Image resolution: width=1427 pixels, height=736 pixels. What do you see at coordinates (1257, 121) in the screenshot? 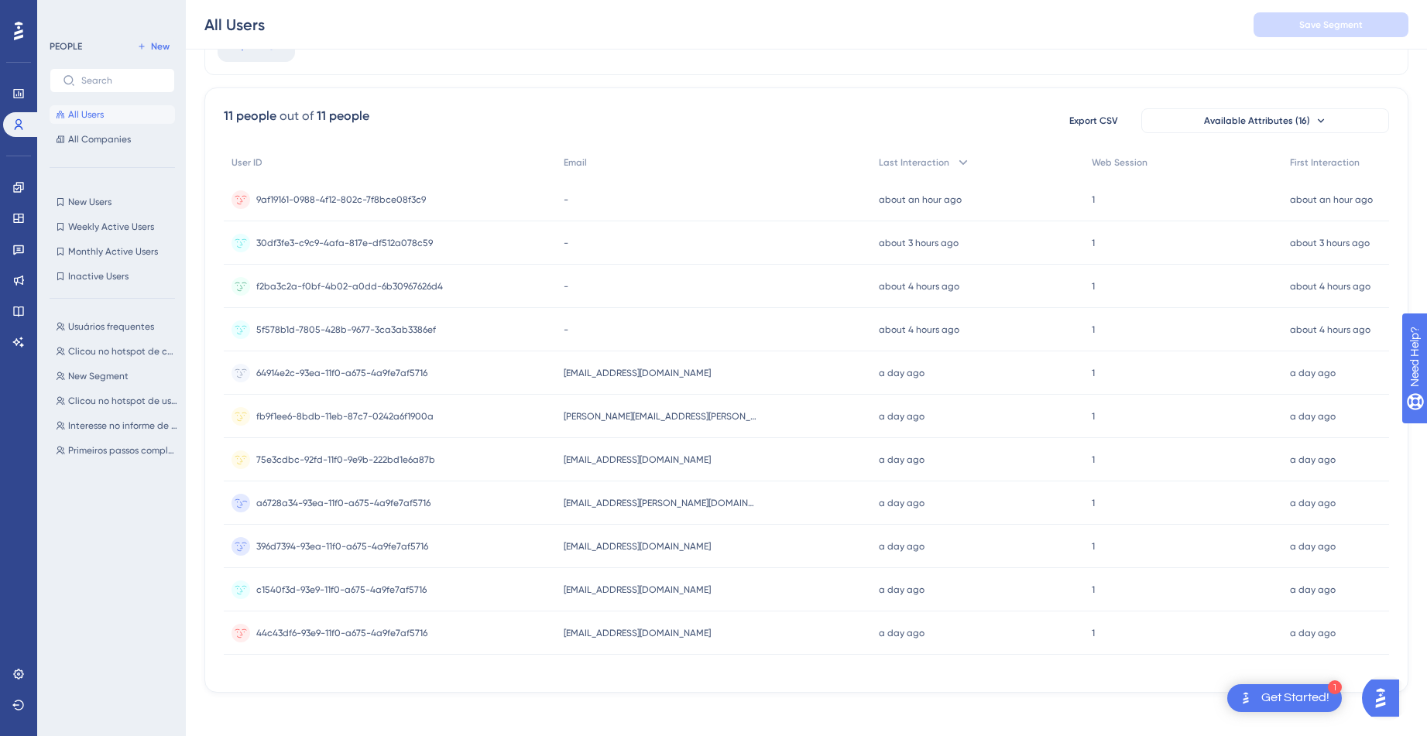
I see `span: Available Attributes (16)` at bounding box center [1257, 121].